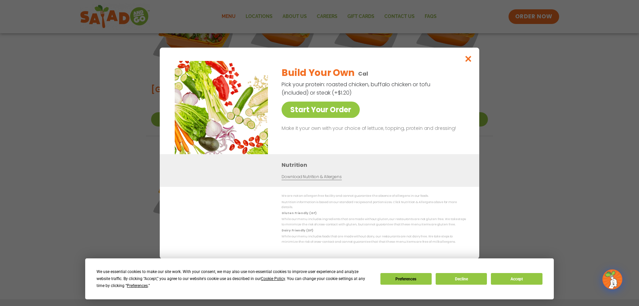  What do you see at coordinates (462, 279) in the screenshot?
I see `button: Decline` at bounding box center [462, 279].